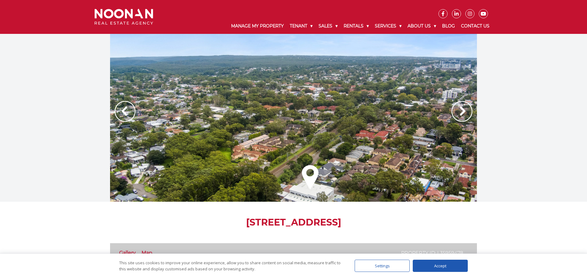 The height and width of the screenshot is (278, 587). What do you see at coordinates (147, 253) in the screenshot?
I see `a: Map` at bounding box center [147, 253].